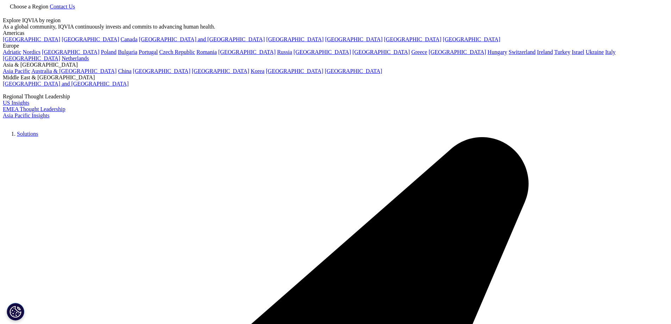  What do you see at coordinates (207, 52) in the screenshot?
I see `a: Romania` at bounding box center [207, 52].